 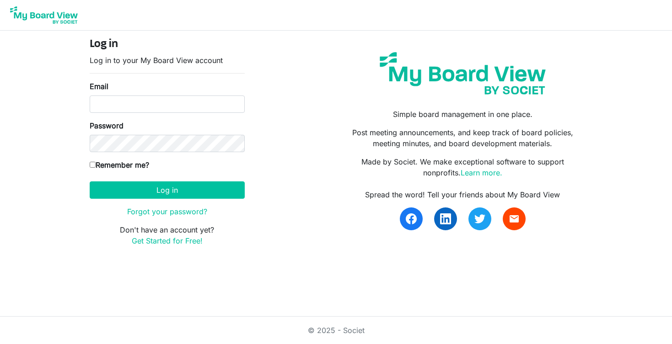 What do you see at coordinates (462, 167) in the screenshot?
I see `p: Made by Societ. We make exceptional software to support nonprofits.` at bounding box center [462, 167].